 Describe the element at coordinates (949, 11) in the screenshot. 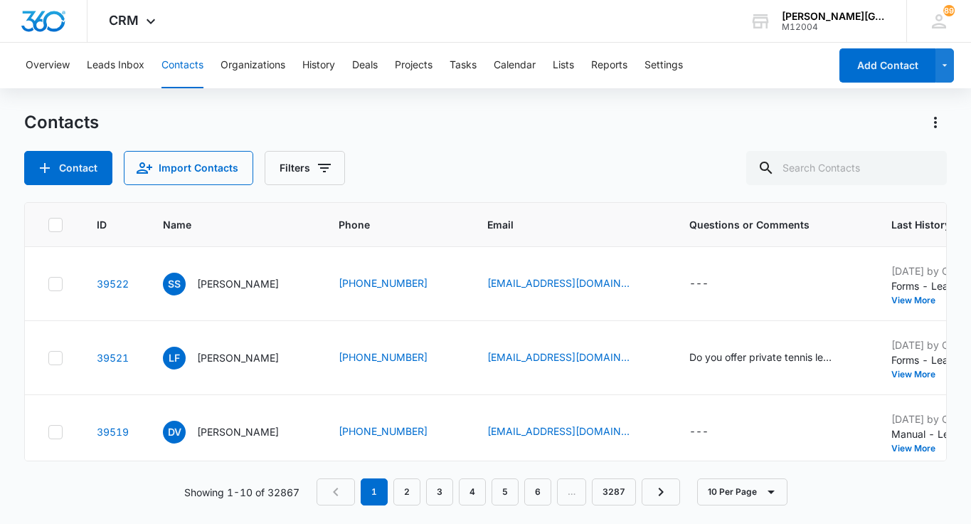

I see `span: 89` at that location.